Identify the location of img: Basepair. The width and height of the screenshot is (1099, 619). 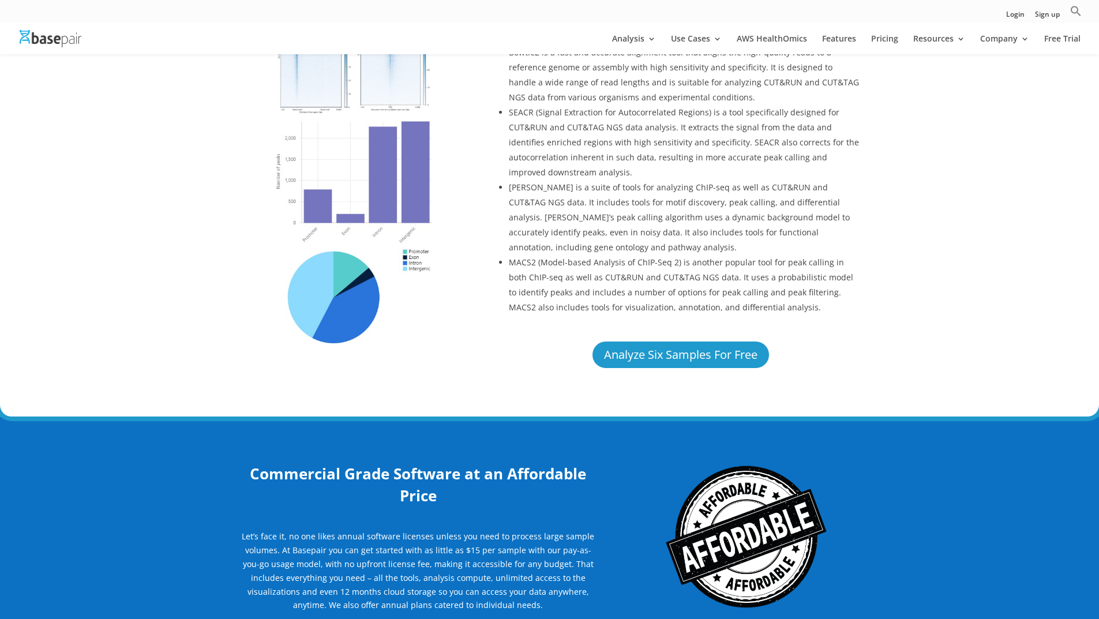
(50, 38).